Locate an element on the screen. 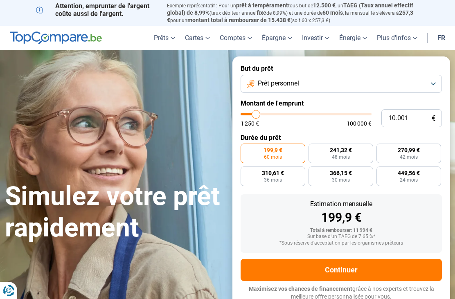  label: Durée du prêt is located at coordinates (341, 137).